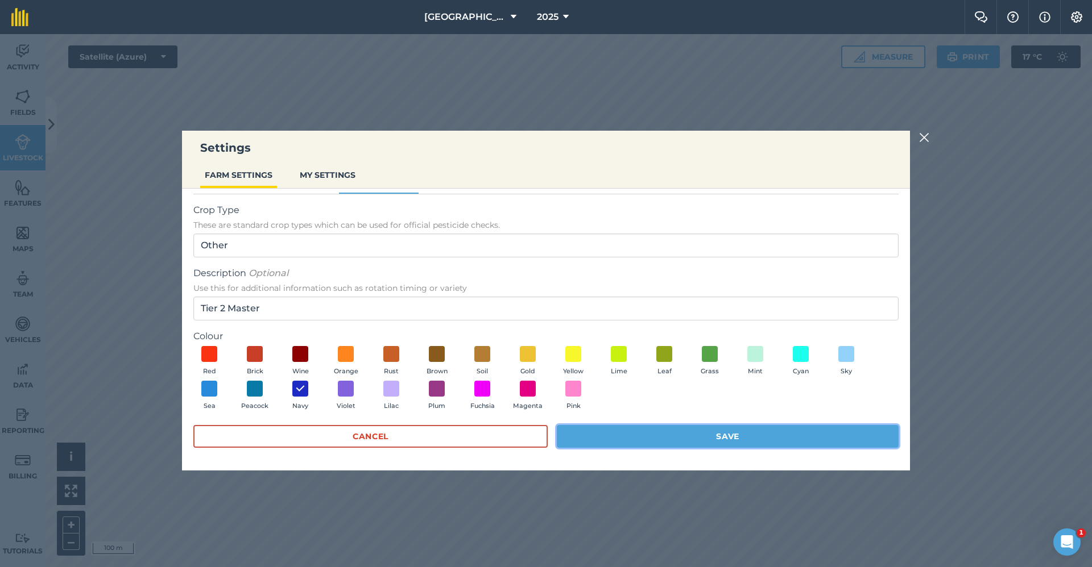  I want to click on button: Cancel, so click(370, 437).